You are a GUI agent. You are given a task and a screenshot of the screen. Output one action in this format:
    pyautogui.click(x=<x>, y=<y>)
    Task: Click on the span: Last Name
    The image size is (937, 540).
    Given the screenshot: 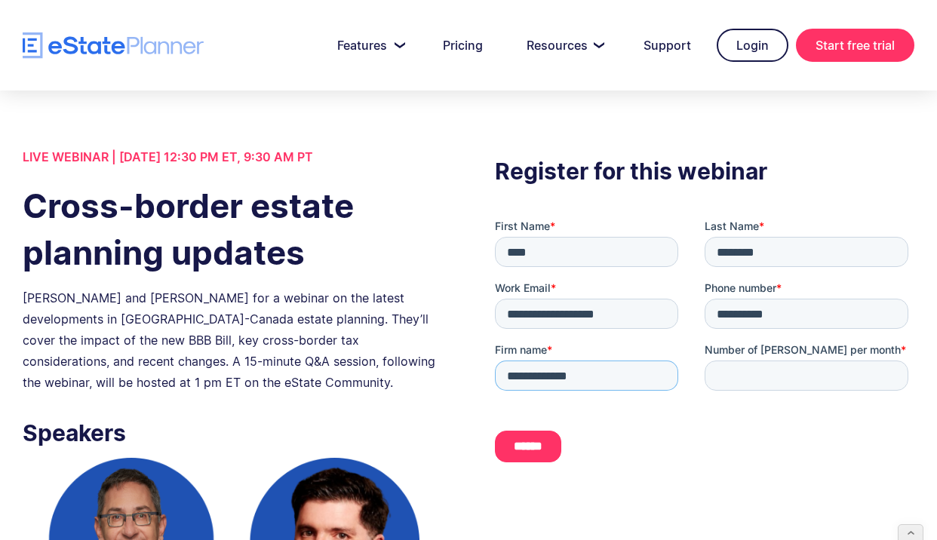 What is the action you would take?
    pyautogui.click(x=237, y=7)
    